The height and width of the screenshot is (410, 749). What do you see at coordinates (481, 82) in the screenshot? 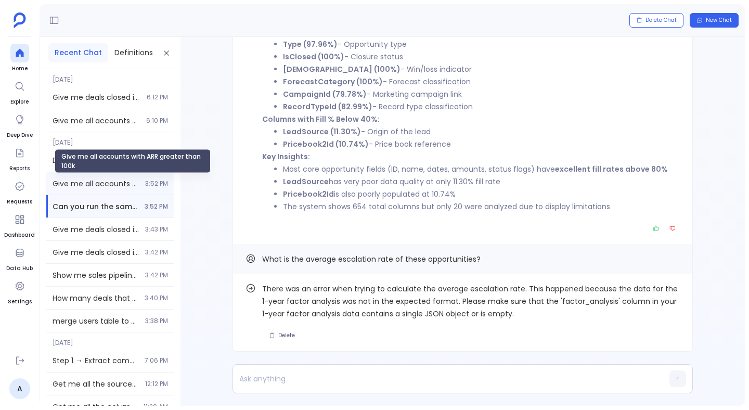
I see `li: - Forecast classification` at bounding box center [481, 82].